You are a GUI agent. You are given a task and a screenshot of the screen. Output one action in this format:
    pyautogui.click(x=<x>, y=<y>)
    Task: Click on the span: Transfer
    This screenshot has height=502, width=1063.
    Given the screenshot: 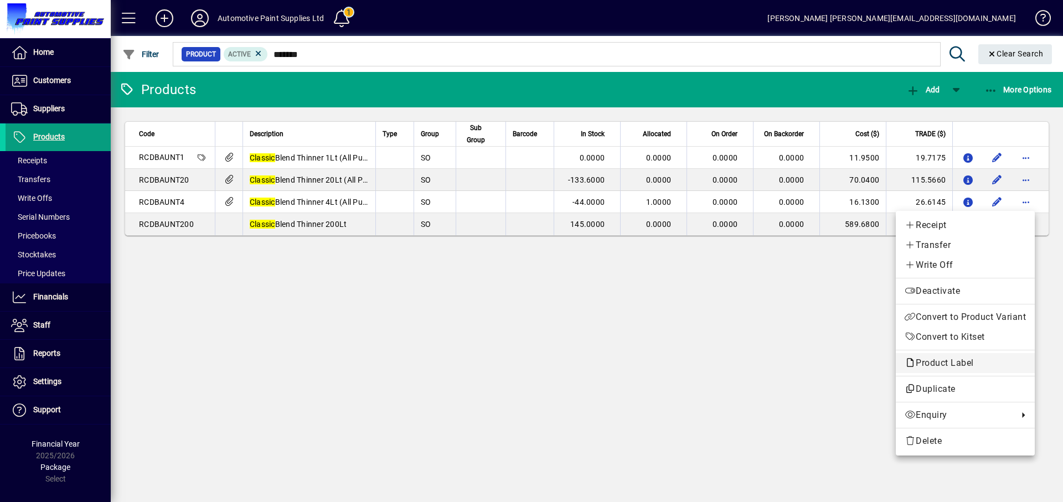 What is the action you would take?
    pyautogui.click(x=965, y=245)
    